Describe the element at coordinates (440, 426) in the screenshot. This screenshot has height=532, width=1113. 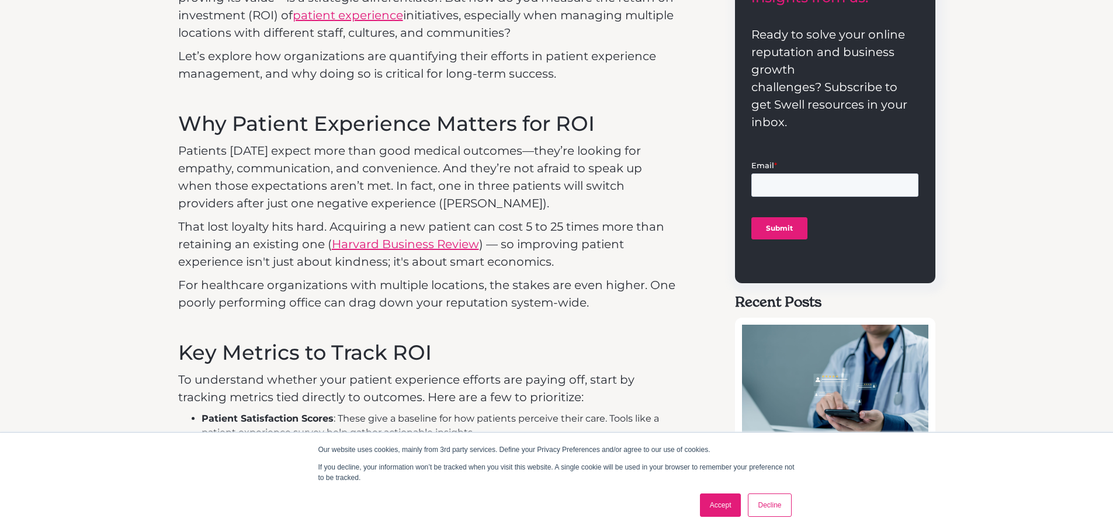
I see `li: : These give a baseline for how patients perceive their care. Tools like a patient experience sur...` at that location.